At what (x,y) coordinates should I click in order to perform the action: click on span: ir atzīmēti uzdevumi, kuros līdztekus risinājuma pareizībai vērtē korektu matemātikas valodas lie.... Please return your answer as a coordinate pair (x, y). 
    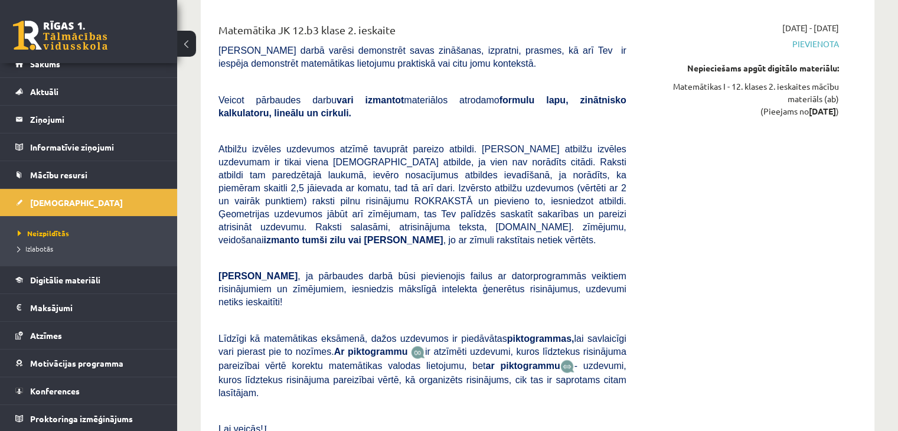
    Looking at the image, I should click on (422, 358).